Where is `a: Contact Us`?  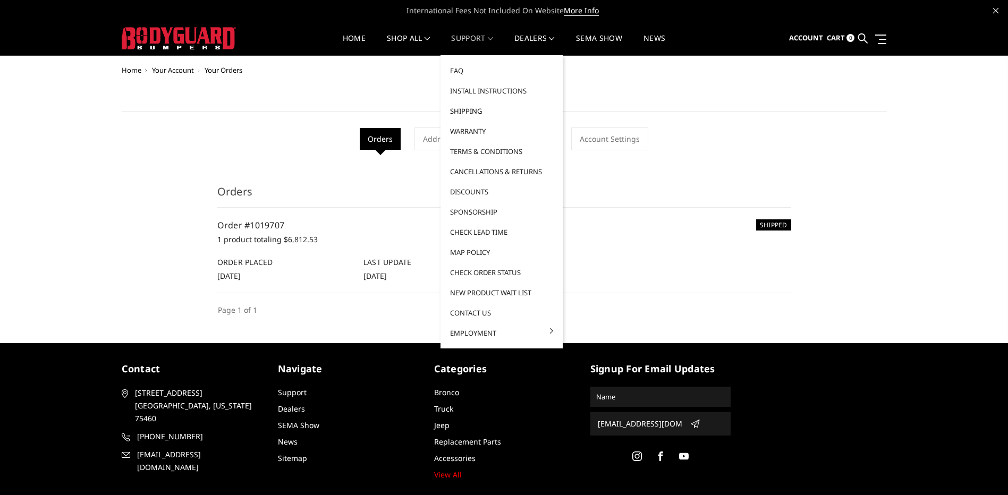
a: Contact Us is located at coordinates (502, 313).